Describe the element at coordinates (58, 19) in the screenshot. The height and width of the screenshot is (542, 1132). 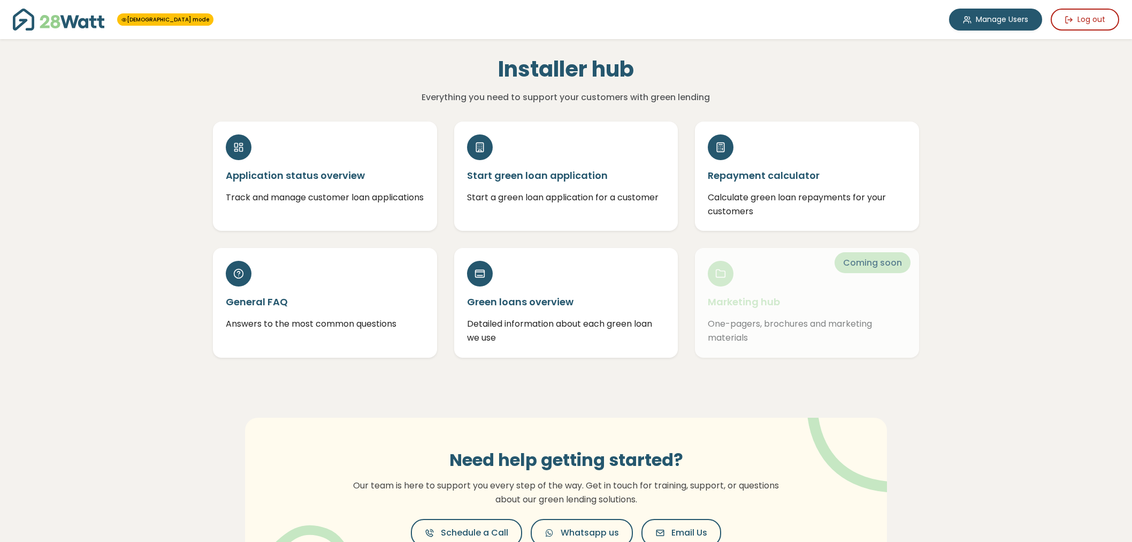
I see `img: 28Watt` at that location.